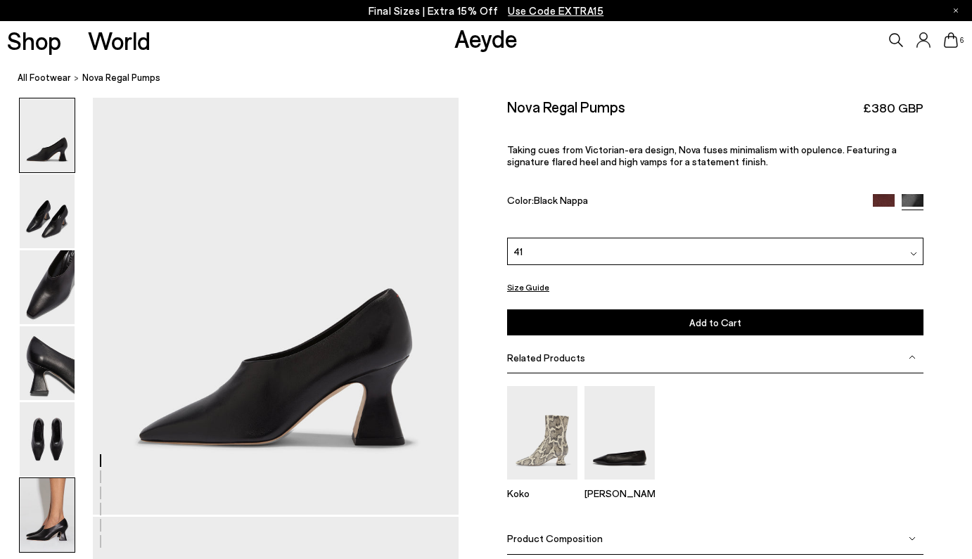 The width and height of the screenshot is (972, 559). I want to click on img: Koko Regal Heel Boots, so click(542, 432).